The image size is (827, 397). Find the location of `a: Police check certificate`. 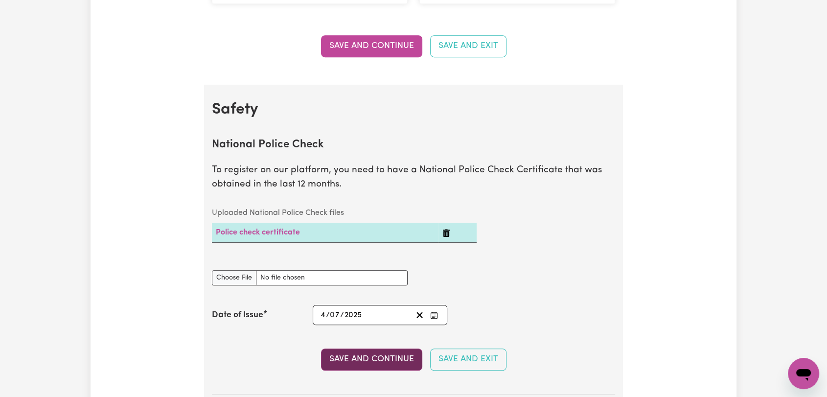

a: Police check certificate is located at coordinates (258, 232).